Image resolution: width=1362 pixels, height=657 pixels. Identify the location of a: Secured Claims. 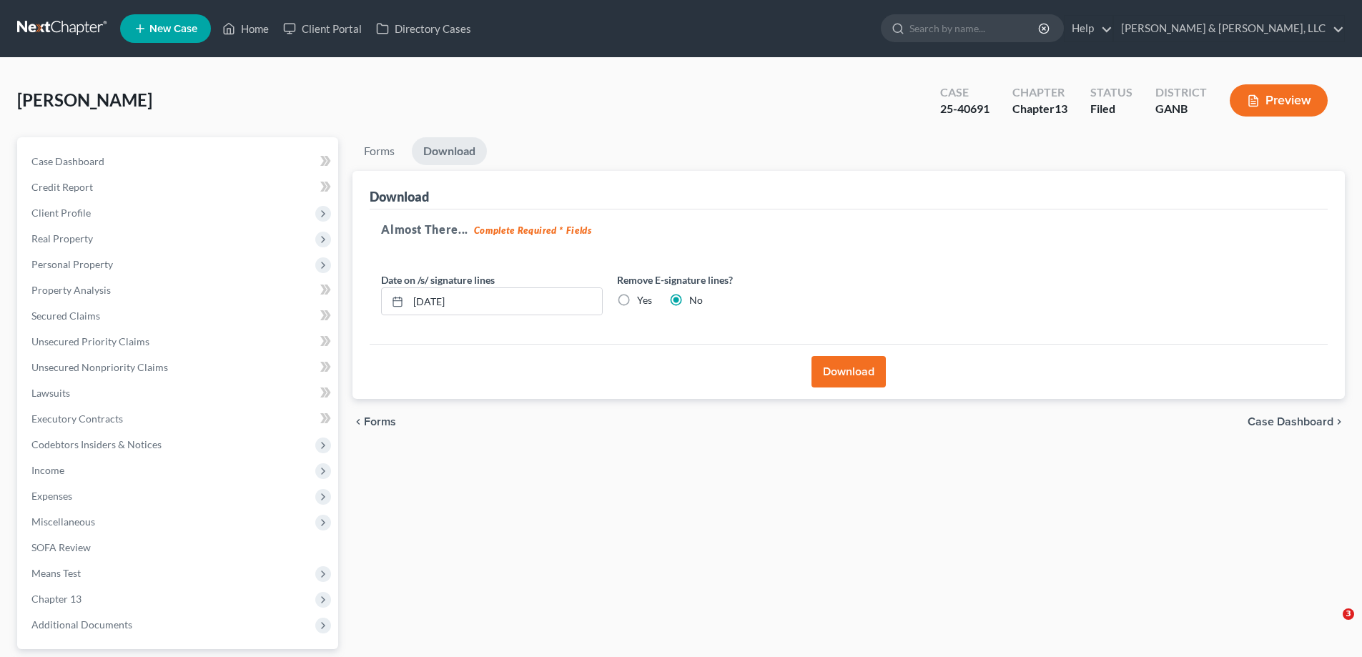
(179, 316).